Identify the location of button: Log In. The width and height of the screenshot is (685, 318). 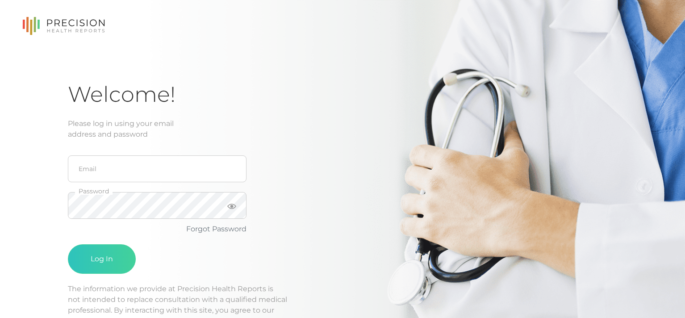
(102, 259).